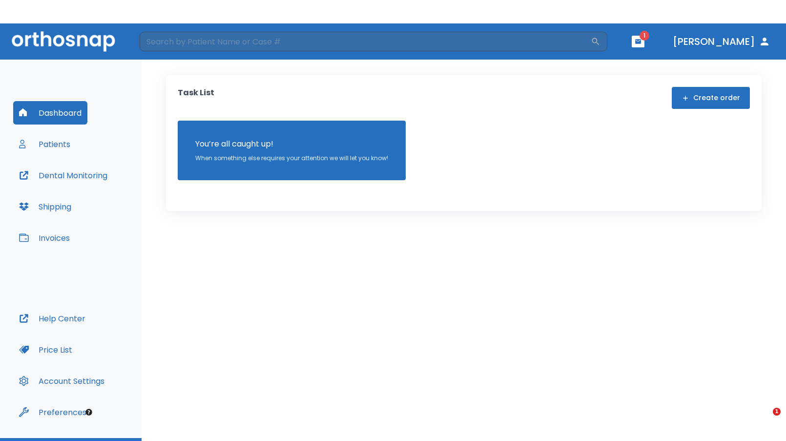  I want to click on a: Shipping, so click(45, 206).